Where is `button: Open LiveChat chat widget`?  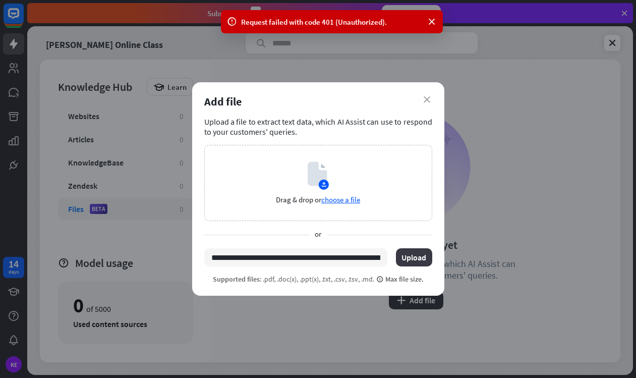
button: Open LiveChat chat widget is located at coordinates (23, 19).